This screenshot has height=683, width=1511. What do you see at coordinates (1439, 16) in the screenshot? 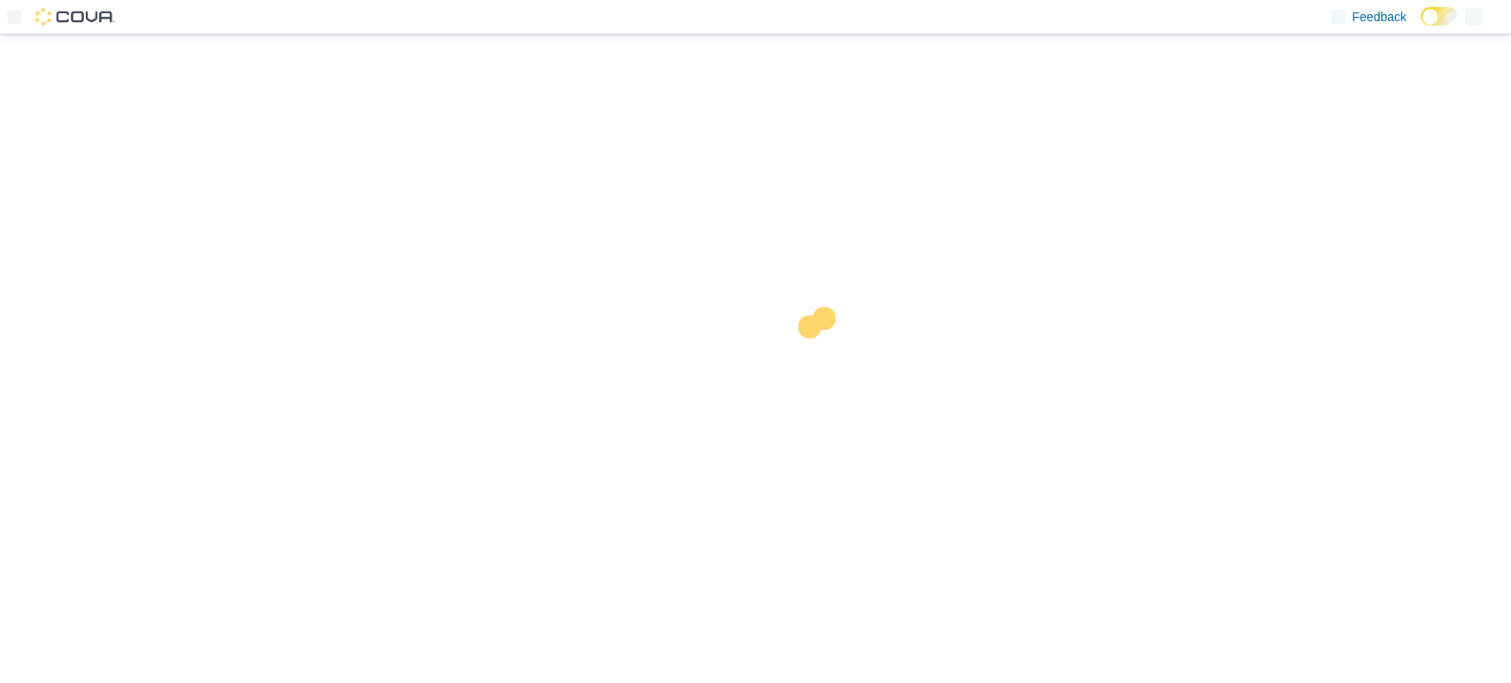
I see `input: Dark Mode` at bounding box center [1439, 16].